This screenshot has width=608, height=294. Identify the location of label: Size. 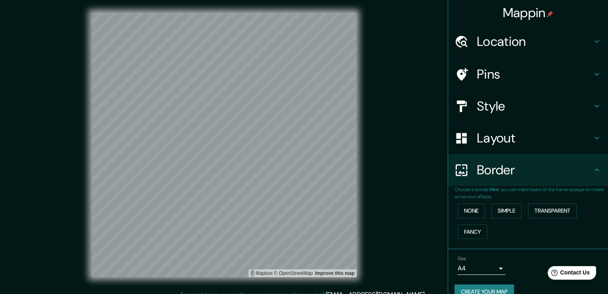
(461, 259).